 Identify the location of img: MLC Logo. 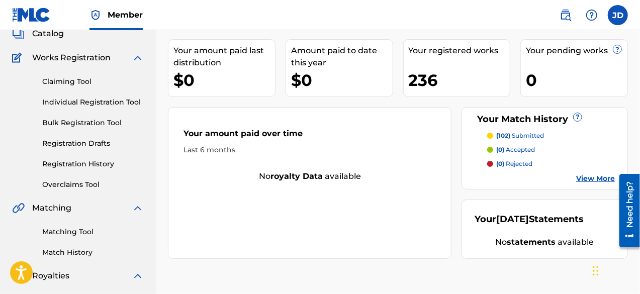
(31, 15).